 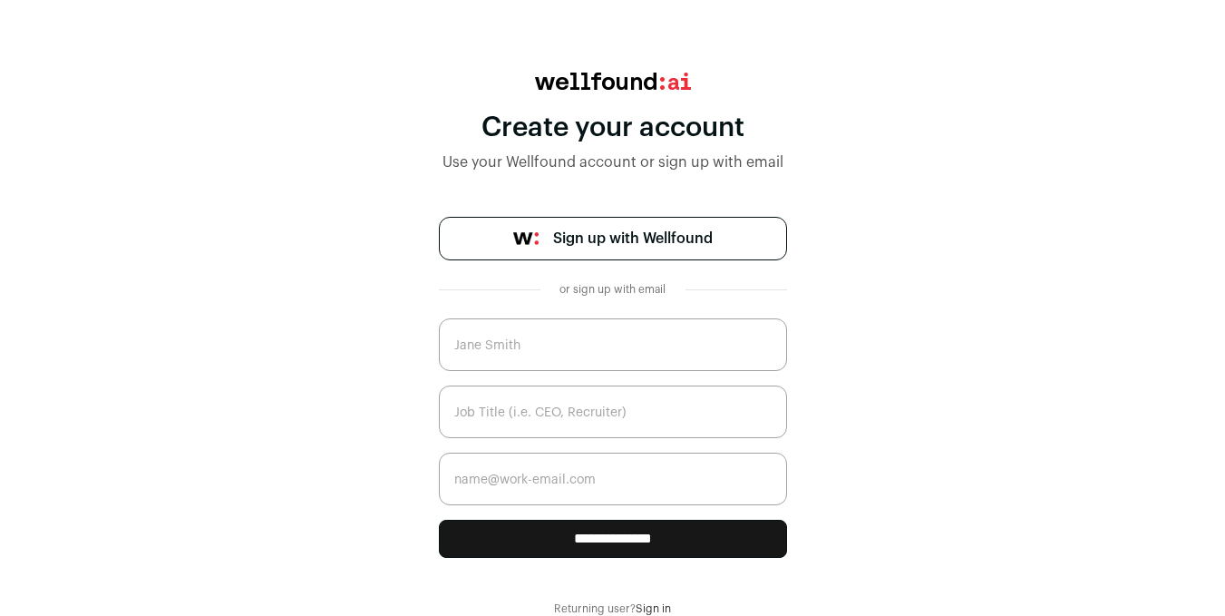 I want to click on img: wellfound-symbol-flush-black-fb3c872781a75f747ccb3a119075da62bfe97bd399995f84a933054e44a575c4.png, so click(x=526, y=238).